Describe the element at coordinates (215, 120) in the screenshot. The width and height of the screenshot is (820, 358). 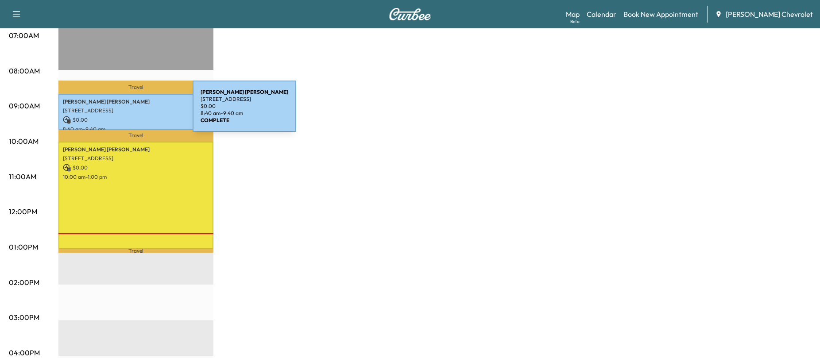
I see `b: COMPLETE` at that location.